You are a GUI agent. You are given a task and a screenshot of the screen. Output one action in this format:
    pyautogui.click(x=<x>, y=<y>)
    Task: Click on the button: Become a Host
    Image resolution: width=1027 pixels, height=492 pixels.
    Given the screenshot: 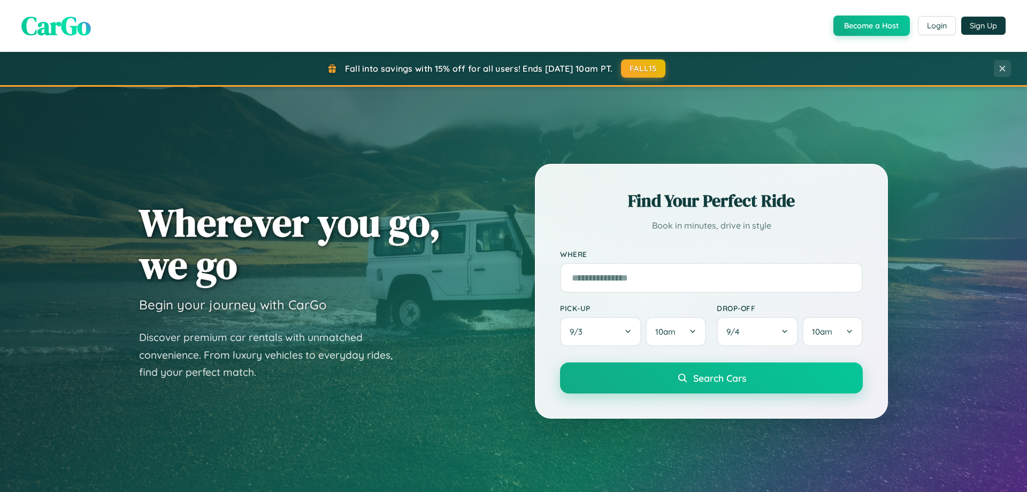 What is the action you would take?
    pyautogui.click(x=872, y=26)
    